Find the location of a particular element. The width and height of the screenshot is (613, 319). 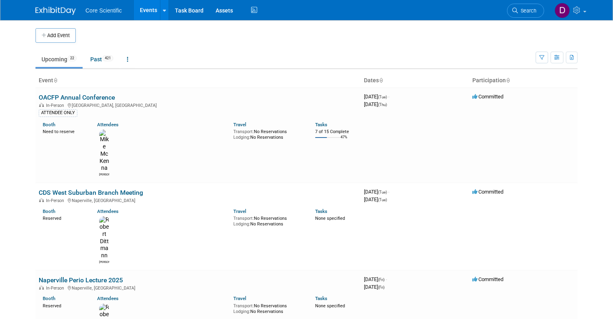

th: Dates is located at coordinates (415, 81).